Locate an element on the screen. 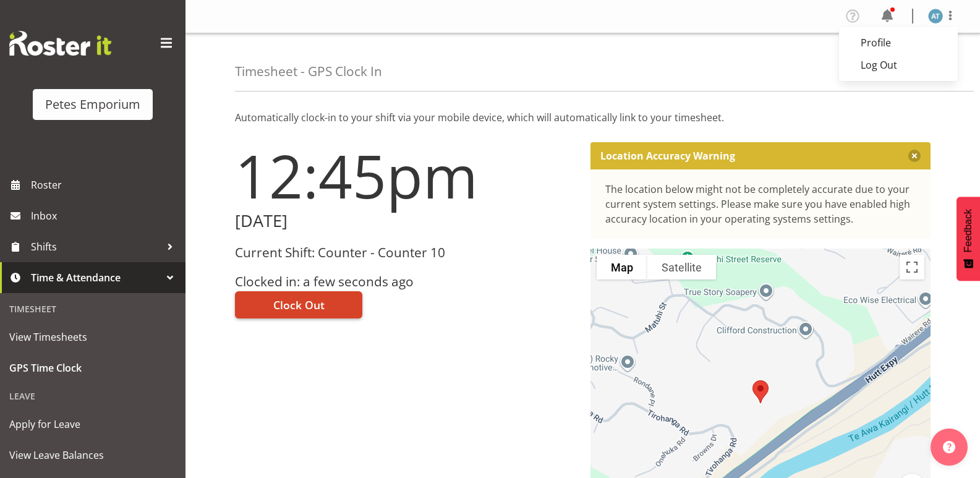 Image resolution: width=980 pixels, height=478 pixels. a: Profile is located at coordinates (898, 43).